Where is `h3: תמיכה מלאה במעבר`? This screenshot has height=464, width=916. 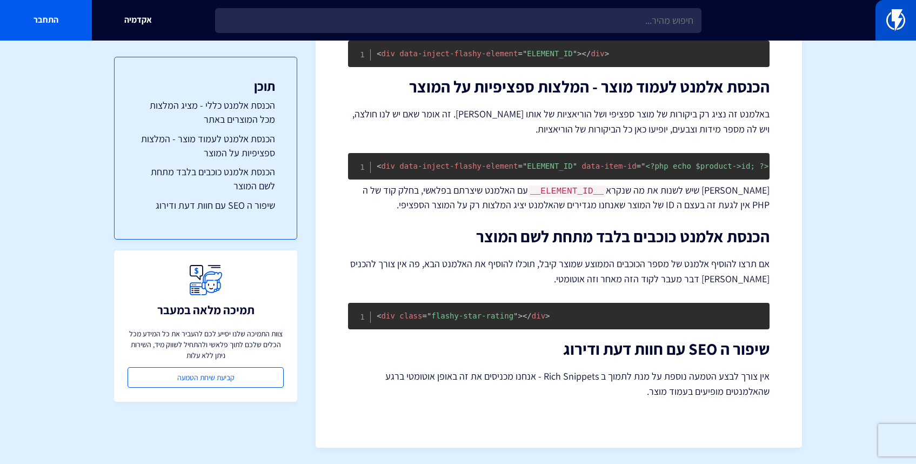
h3: תמיכה מלאה במעבר is located at coordinates (206, 310).